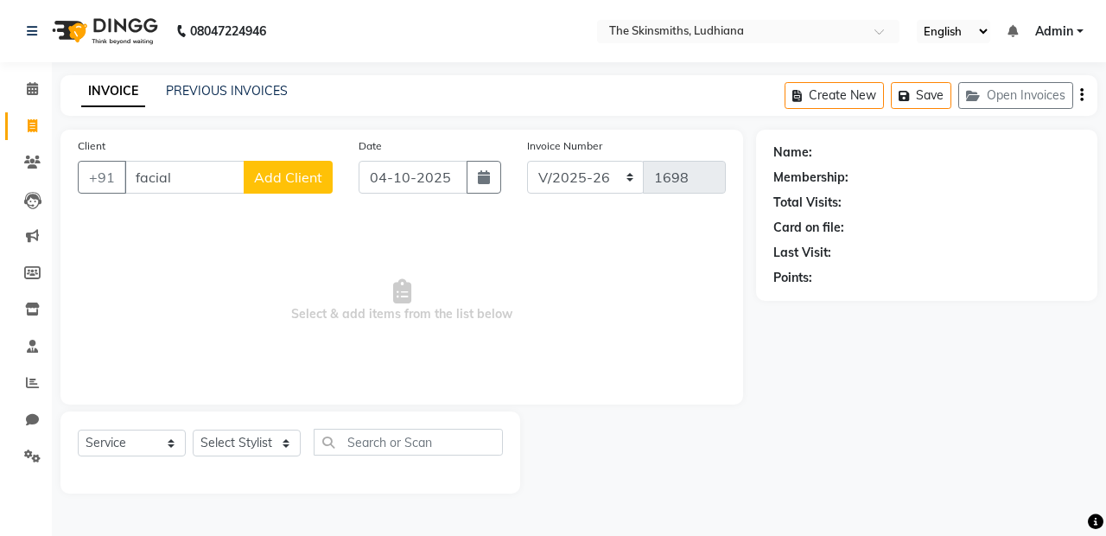 Image resolution: width=1106 pixels, height=536 pixels. I want to click on div: Points:, so click(792, 277).